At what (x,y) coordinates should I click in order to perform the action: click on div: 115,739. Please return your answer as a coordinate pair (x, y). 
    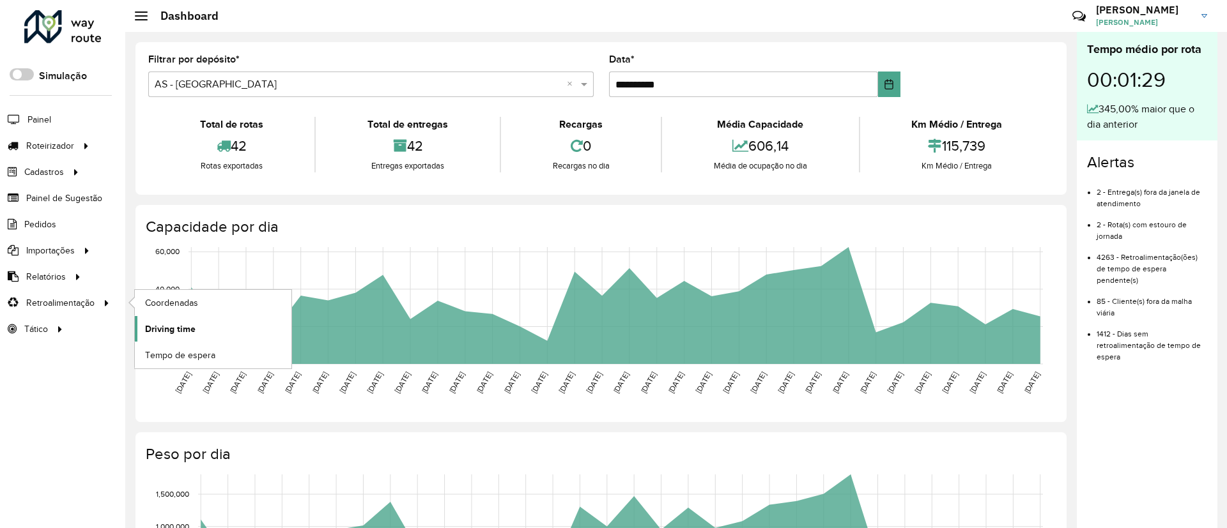
    Looking at the image, I should click on (957, 146).